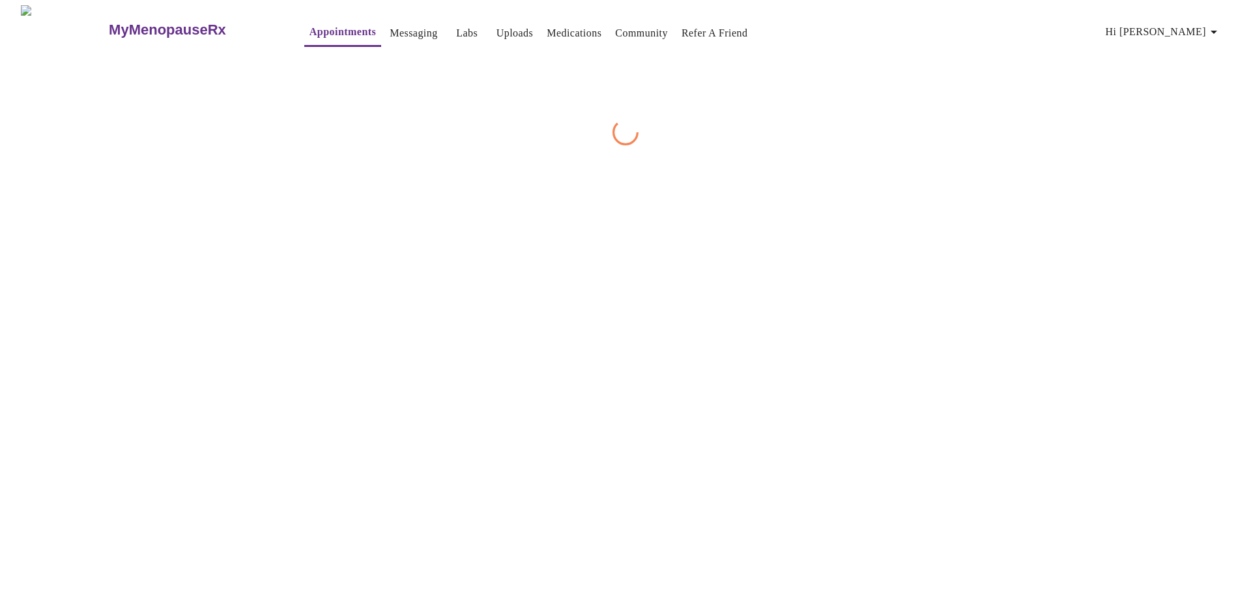 The width and height of the screenshot is (1251, 616). What do you see at coordinates (641, 33) in the screenshot?
I see `a: Community` at bounding box center [641, 33].